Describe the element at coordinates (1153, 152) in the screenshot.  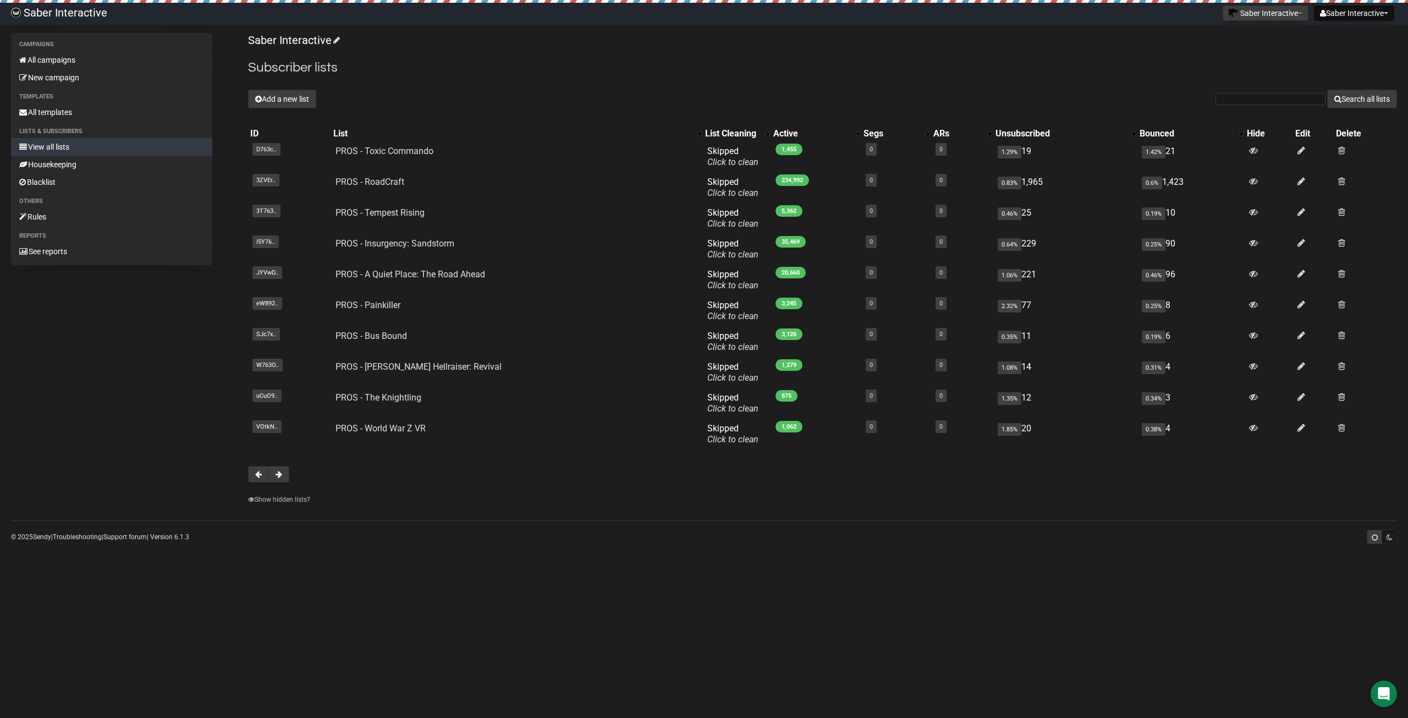
I see `span: 1.42%` at that location.